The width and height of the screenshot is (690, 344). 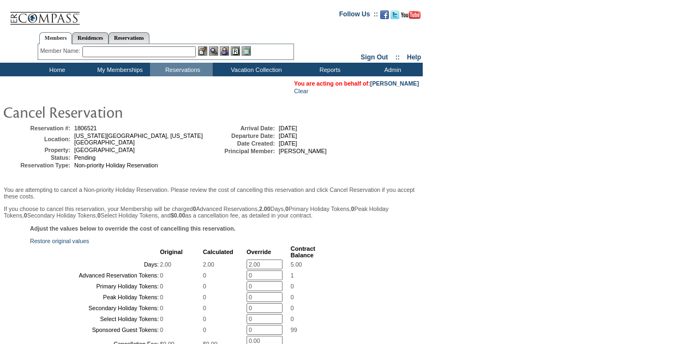 I want to click on span: 99, so click(x=294, y=330).